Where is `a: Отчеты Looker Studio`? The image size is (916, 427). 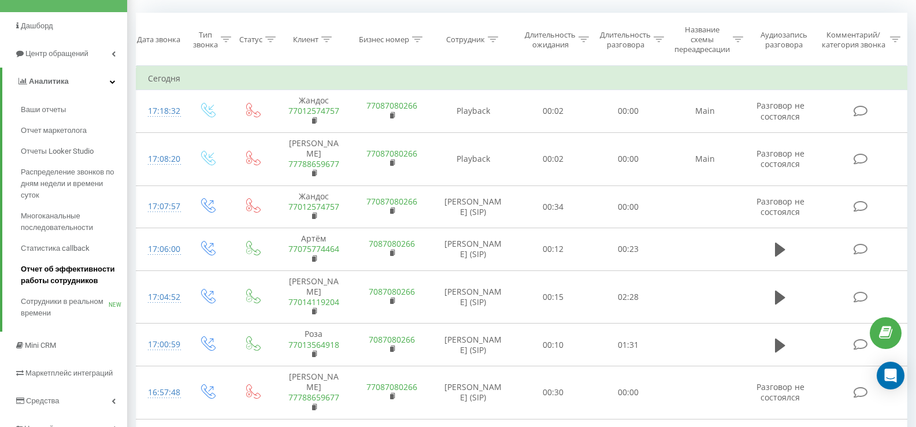 a: Отчеты Looker Studio is located at coordinates (74, 151).